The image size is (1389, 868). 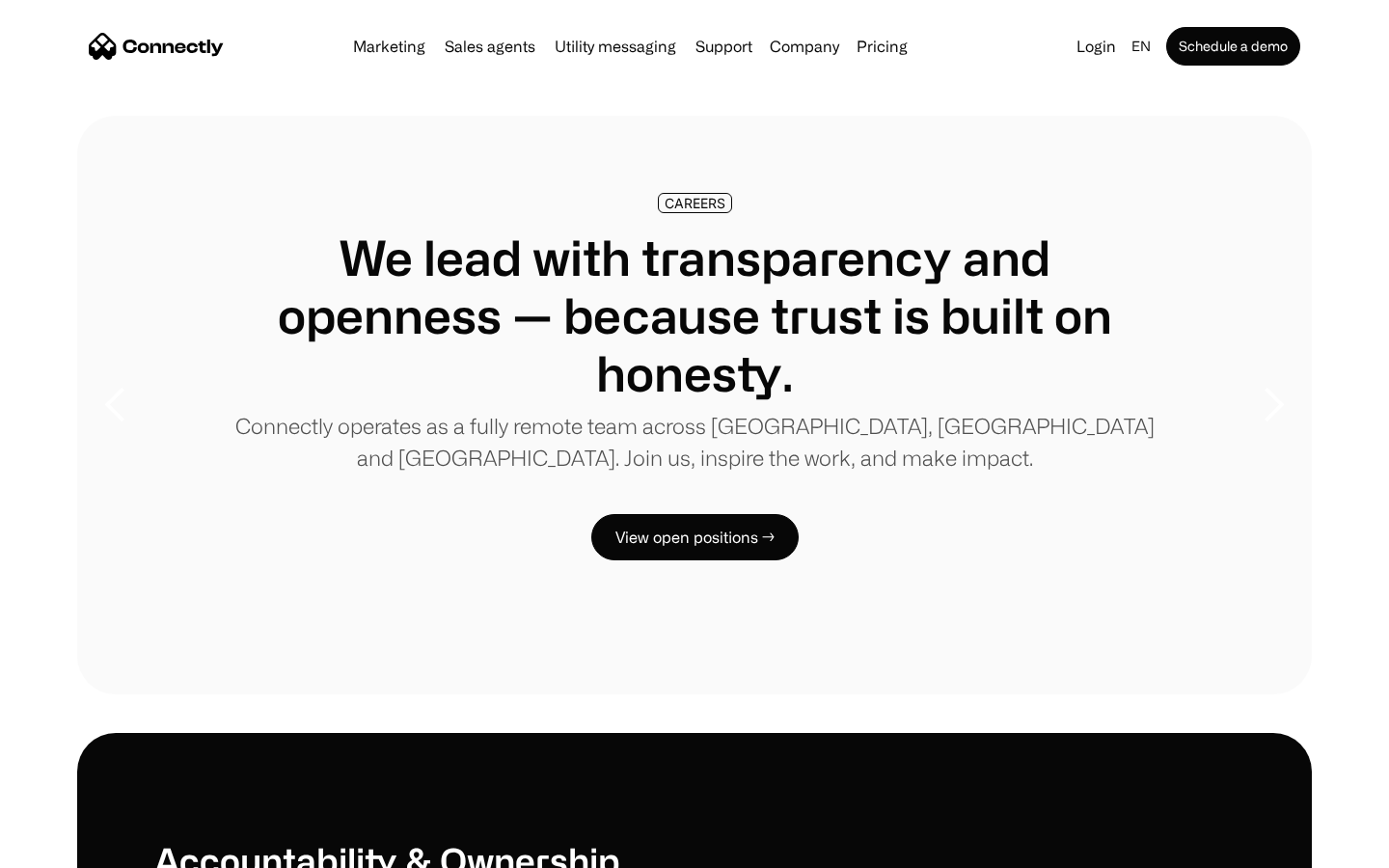 I want to click on ul: Language list, so click(x=77, y=847).